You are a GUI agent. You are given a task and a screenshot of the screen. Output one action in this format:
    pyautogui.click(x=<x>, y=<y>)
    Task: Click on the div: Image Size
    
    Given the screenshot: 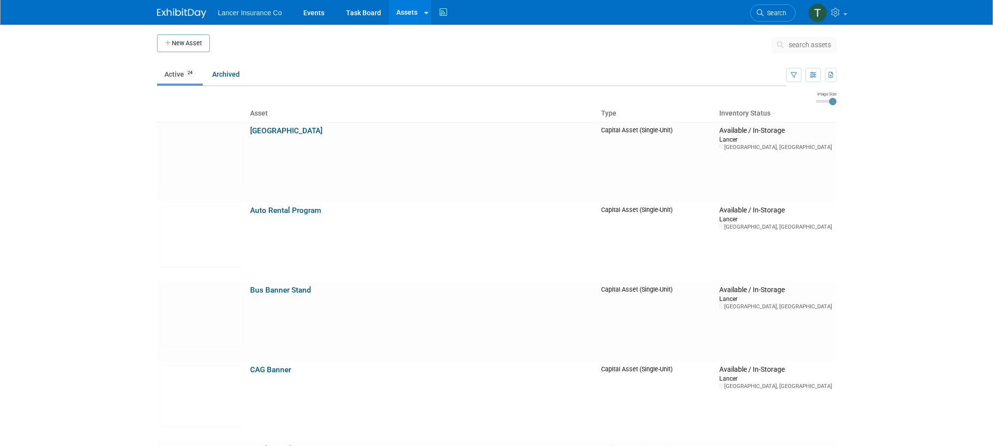 What is the action you would take?
    pyautogui.click(x=826, y=94)
    